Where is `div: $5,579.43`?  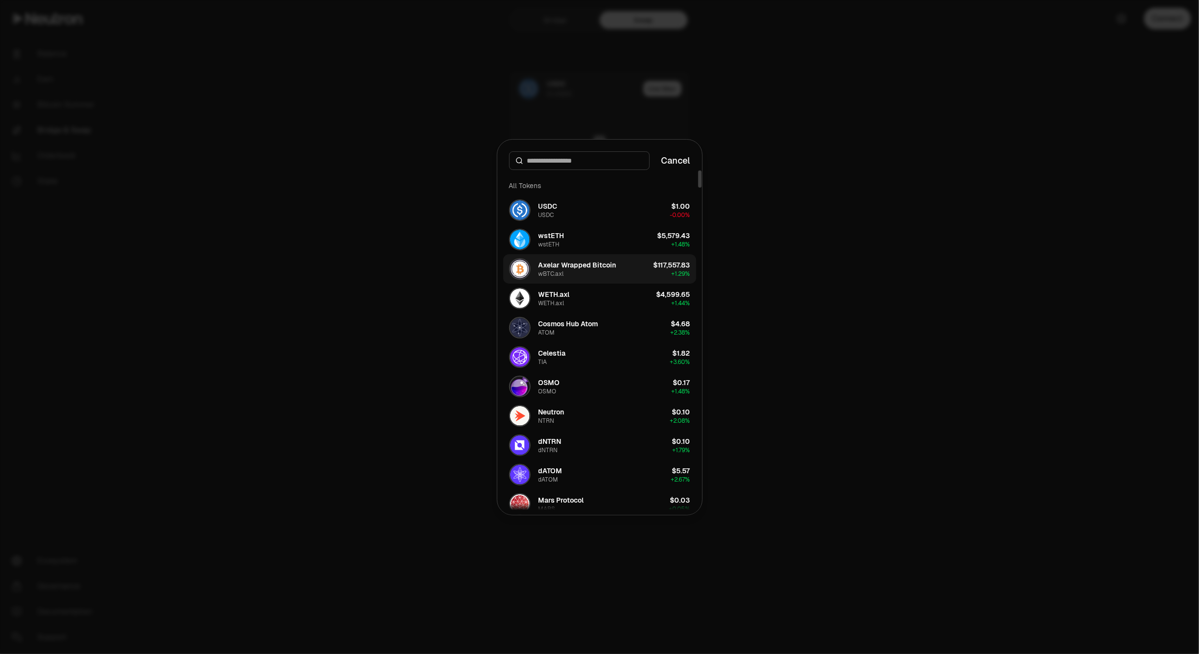
div: $5,579.43 is located at coordinates (673, 236).